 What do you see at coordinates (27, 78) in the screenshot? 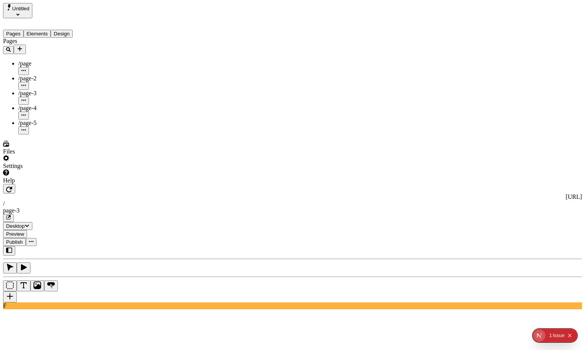
I see `span: /page-2` at bounding box center [27, 78].